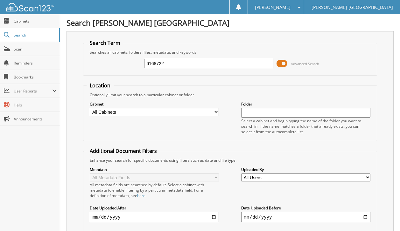  What do you see at coordinates (35, 49) in the screenshot?
I see `span: Scan` at bounding box center [35, 49].